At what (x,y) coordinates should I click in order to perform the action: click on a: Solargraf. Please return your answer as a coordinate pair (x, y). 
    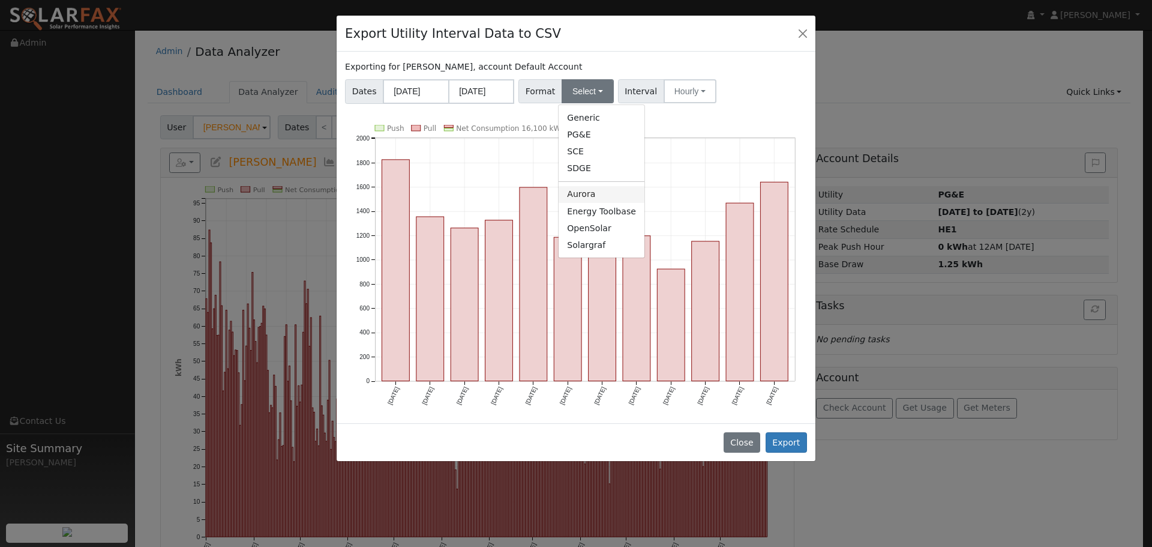
    Looking at the image, I should click on (601, 245).